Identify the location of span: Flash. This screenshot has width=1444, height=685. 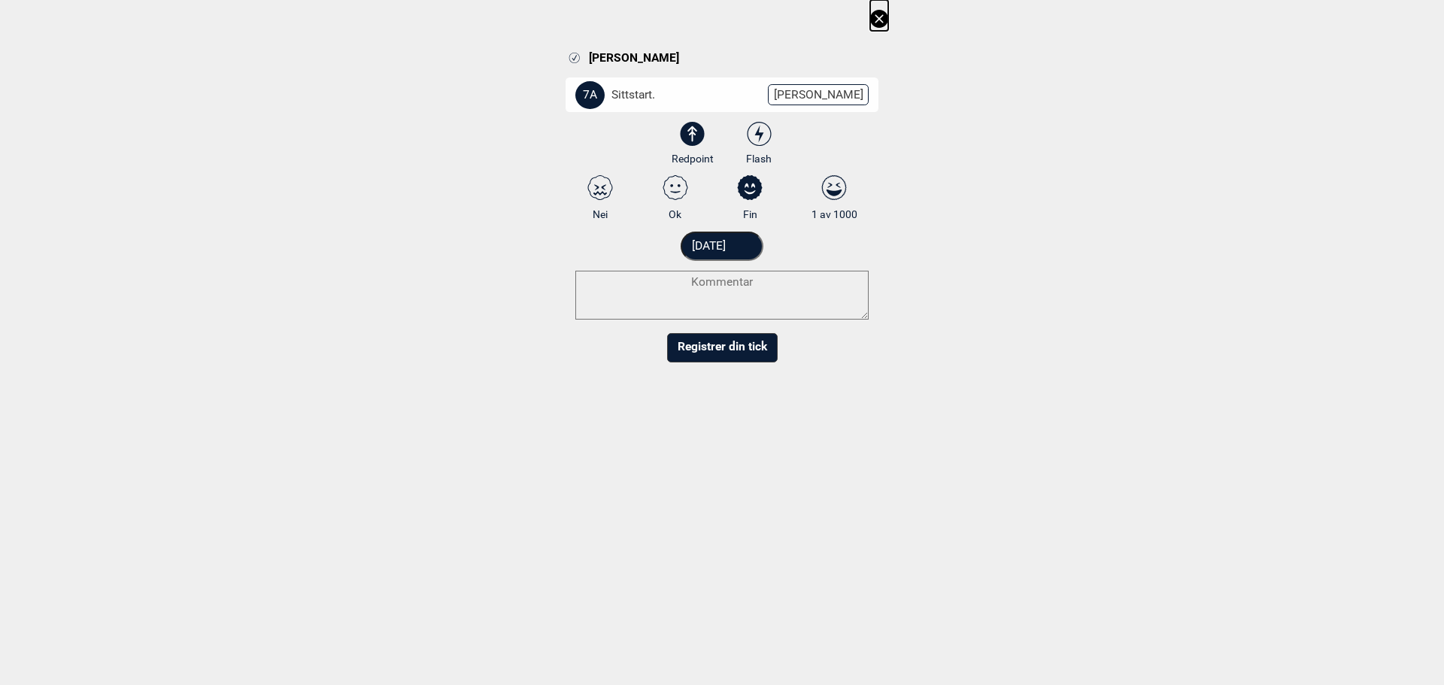
(759, 159).